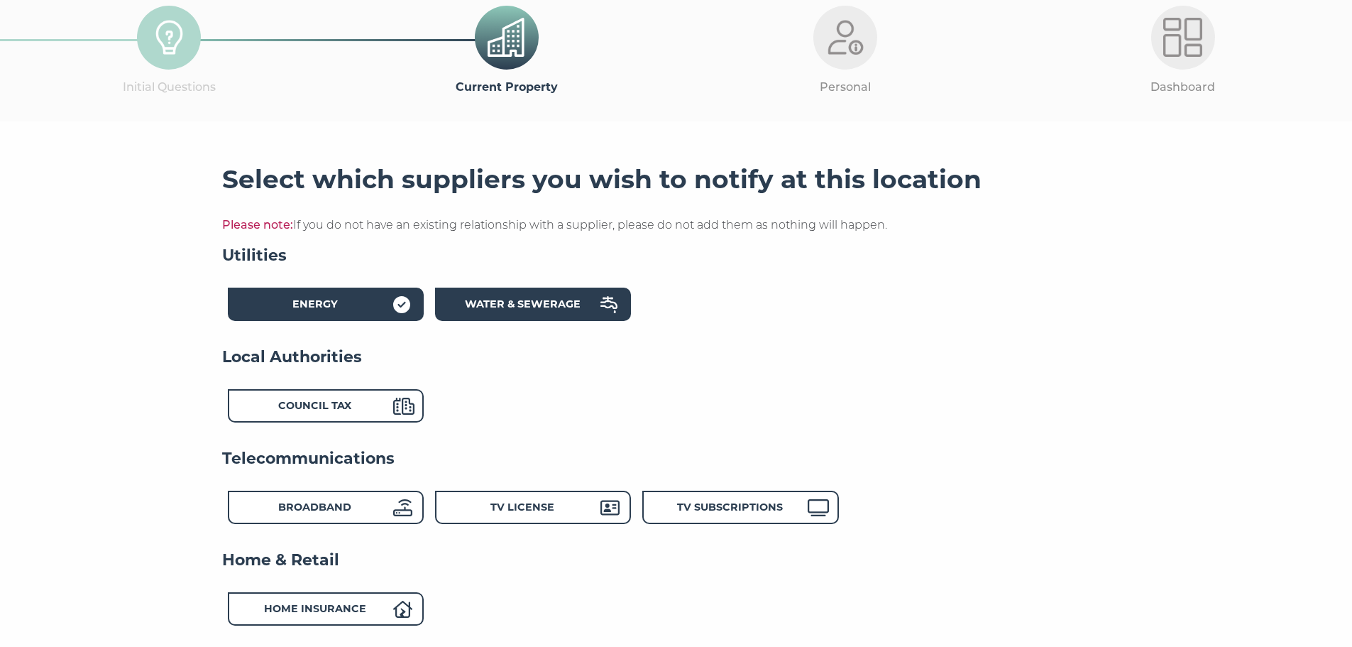 The height and width of the screenshot is (647, 1352). What do you see at coordinates (1183, 37) in the screenshot?
I see `img: Dashboard-Light.png` at bounding box center [1183, 37].